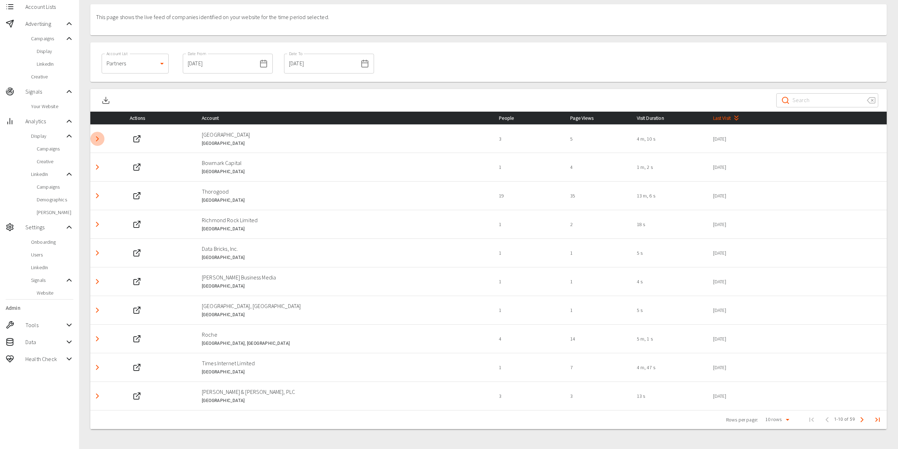 This screenshot has width=898, height=449. I want to click on p: Thorogood, so click(345, 191).